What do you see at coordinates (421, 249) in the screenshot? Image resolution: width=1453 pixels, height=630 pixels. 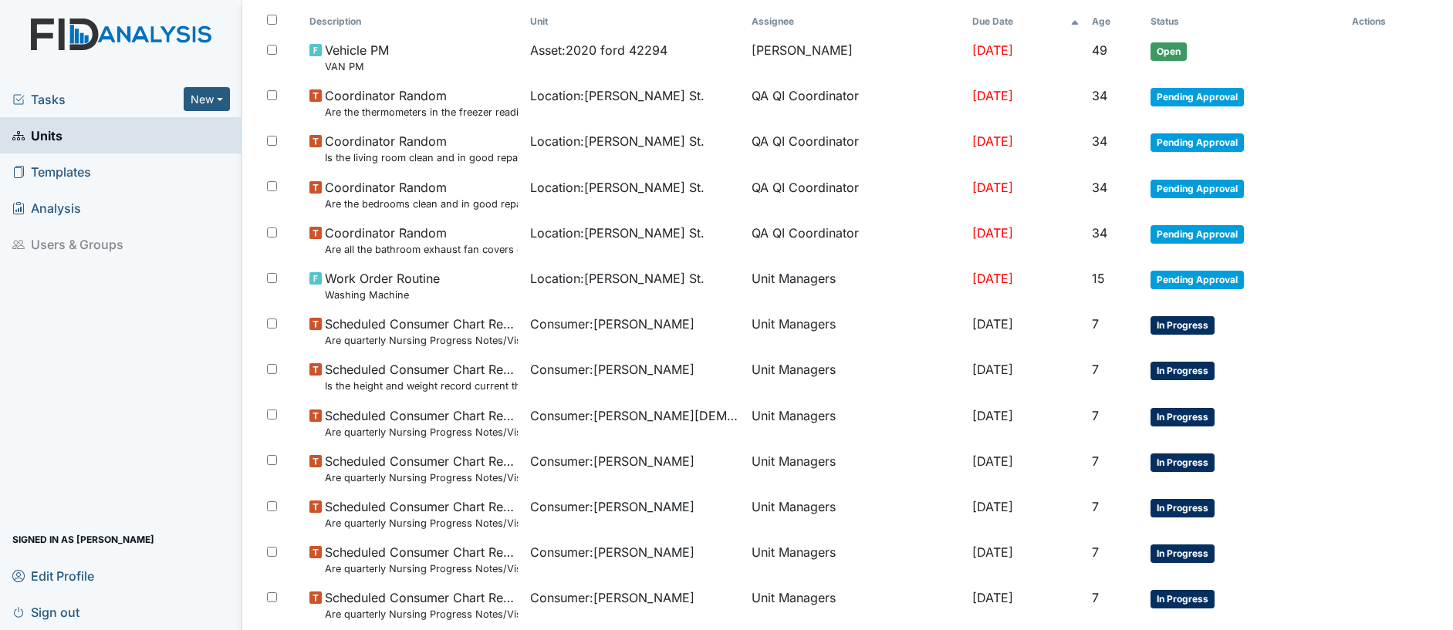 I see `small: Are all the bathroom exhaust fan covers clean and dust free?` at bounding box center [421, 249].